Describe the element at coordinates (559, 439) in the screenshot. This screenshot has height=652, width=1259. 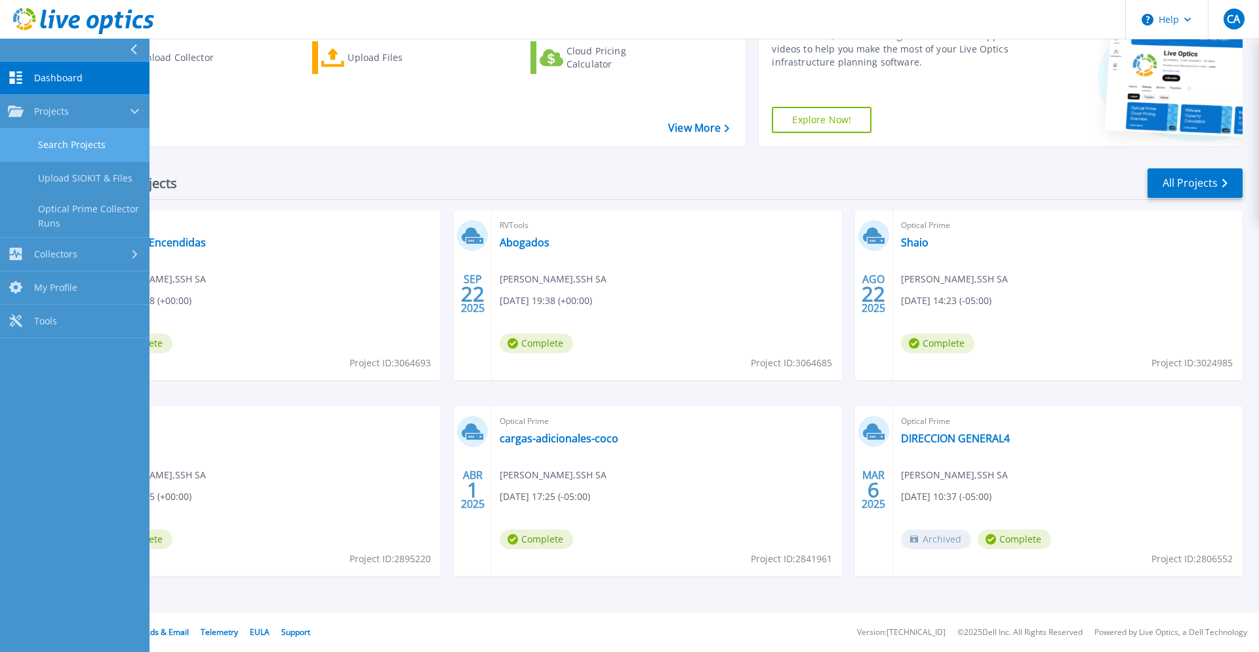
I see `a: cargas-adicionales-coco` at that location.